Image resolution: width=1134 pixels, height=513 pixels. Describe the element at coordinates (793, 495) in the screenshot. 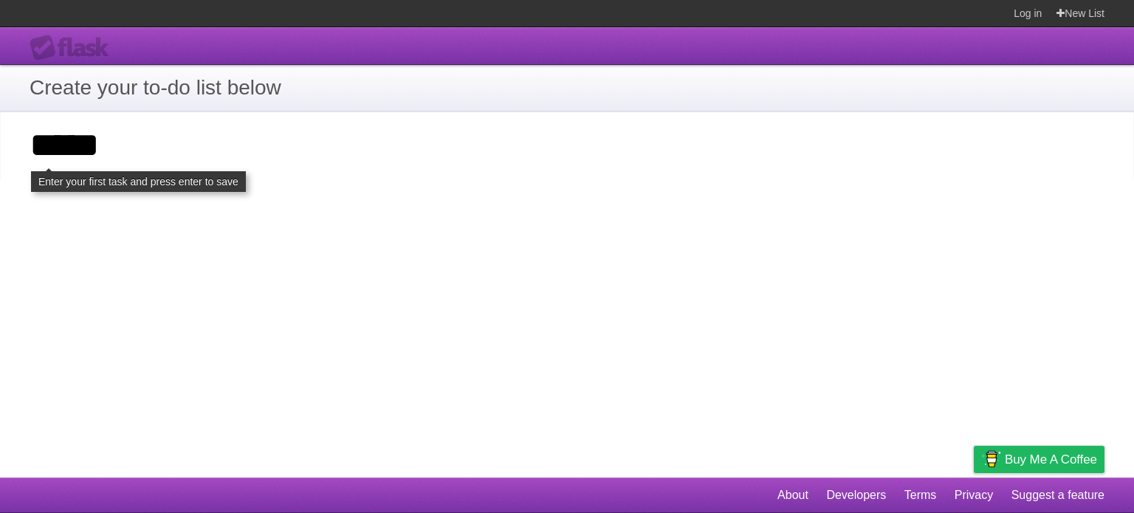

I see `a: About` at that location.